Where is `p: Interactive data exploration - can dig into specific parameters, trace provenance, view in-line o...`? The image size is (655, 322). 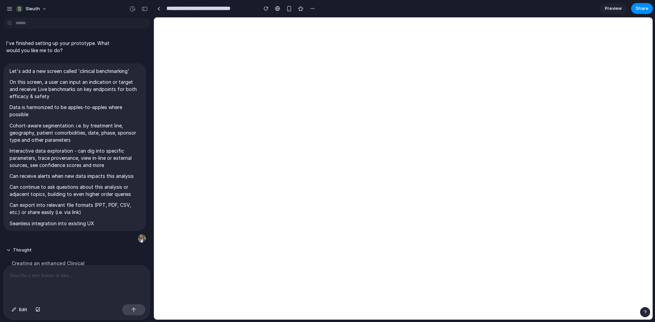
p: Interactive data exploration - can dig into specific parameters, trace provenance, view in-line o... is located at coordinates (75, 158).